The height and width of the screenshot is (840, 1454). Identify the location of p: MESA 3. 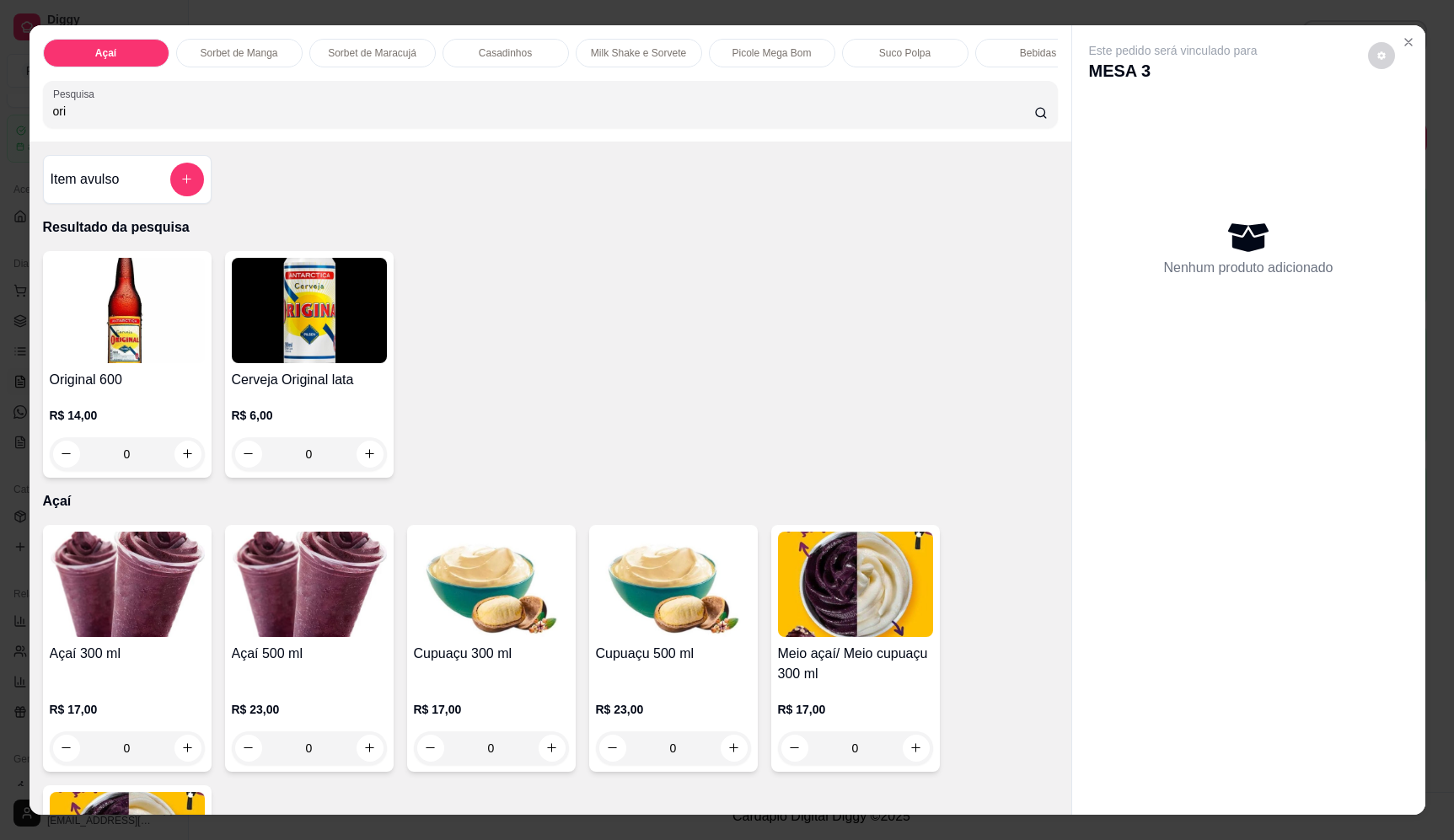
(1173, 71).